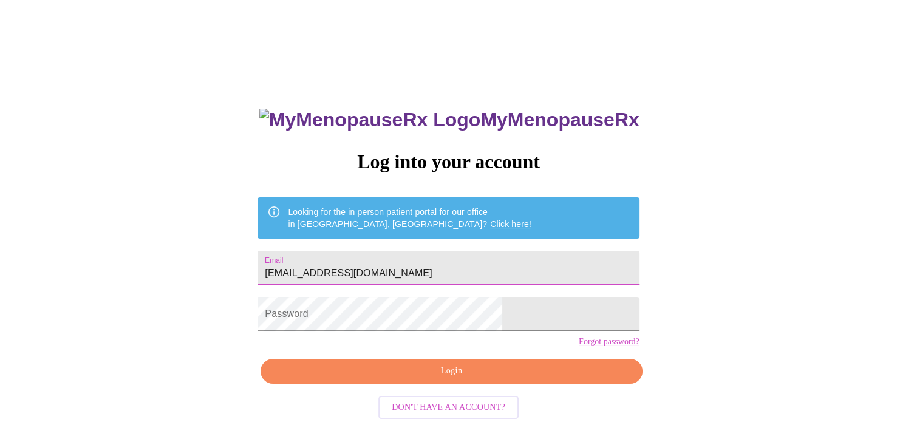 Image resolution: width=897 pixels, height=422 pixels. Describe the element at coordinates (448, 408) in the screenshot. I see `button: Don't have an account?` at that location.